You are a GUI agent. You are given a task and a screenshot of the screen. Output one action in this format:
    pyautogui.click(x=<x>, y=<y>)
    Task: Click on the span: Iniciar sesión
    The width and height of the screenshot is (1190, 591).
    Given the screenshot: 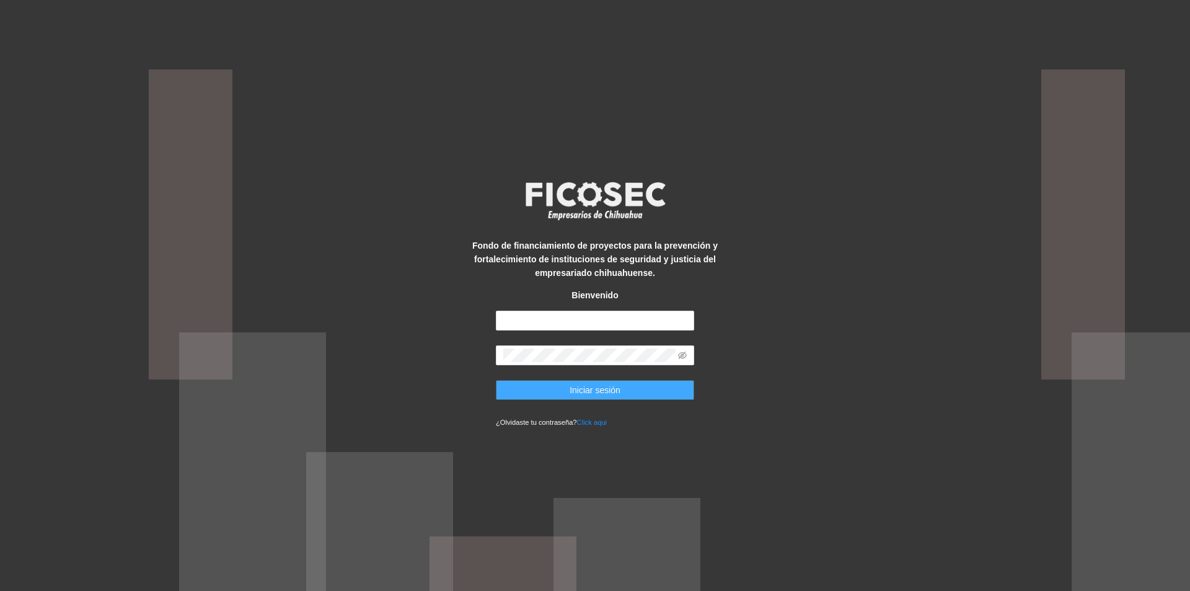 What is the action you would take?
    pyautogui.click(x=595, y=390)
    